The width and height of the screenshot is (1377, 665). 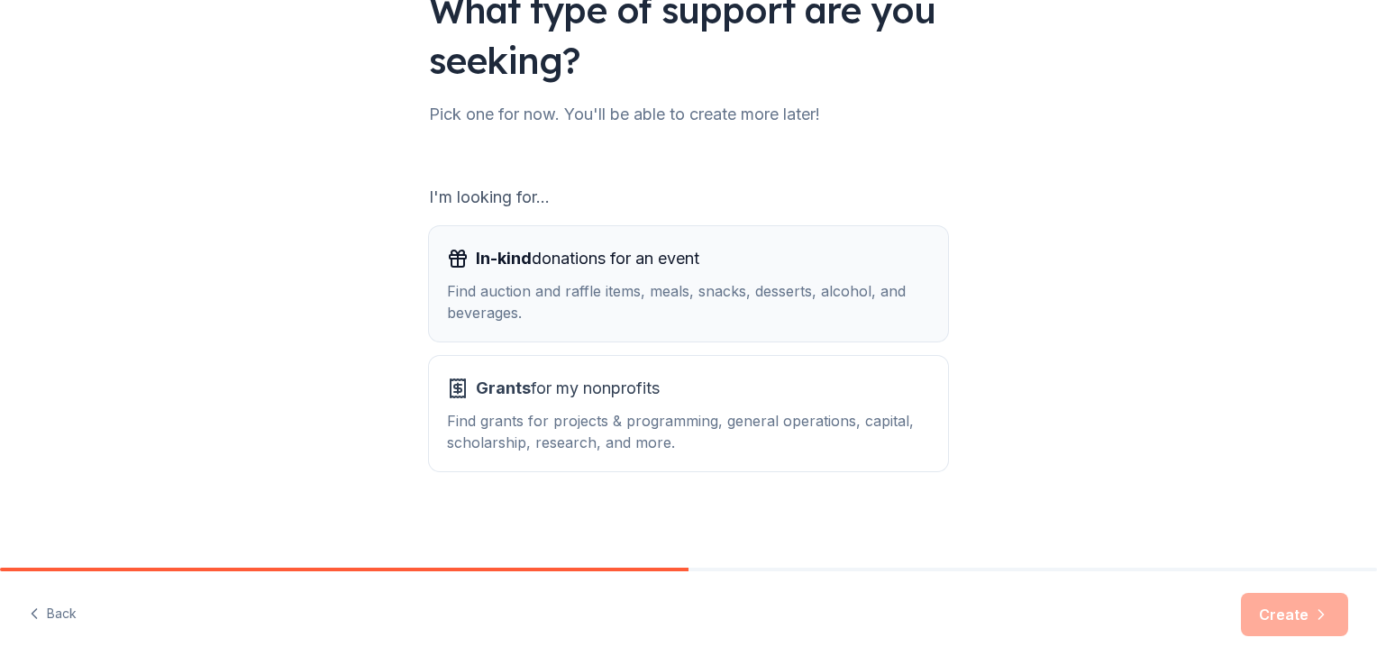 What do you see at coordinates (689, 114) in the screenshot?
I see `div: Pick one for now. You'll be able to create more later!` at bounding box center [689, 114].